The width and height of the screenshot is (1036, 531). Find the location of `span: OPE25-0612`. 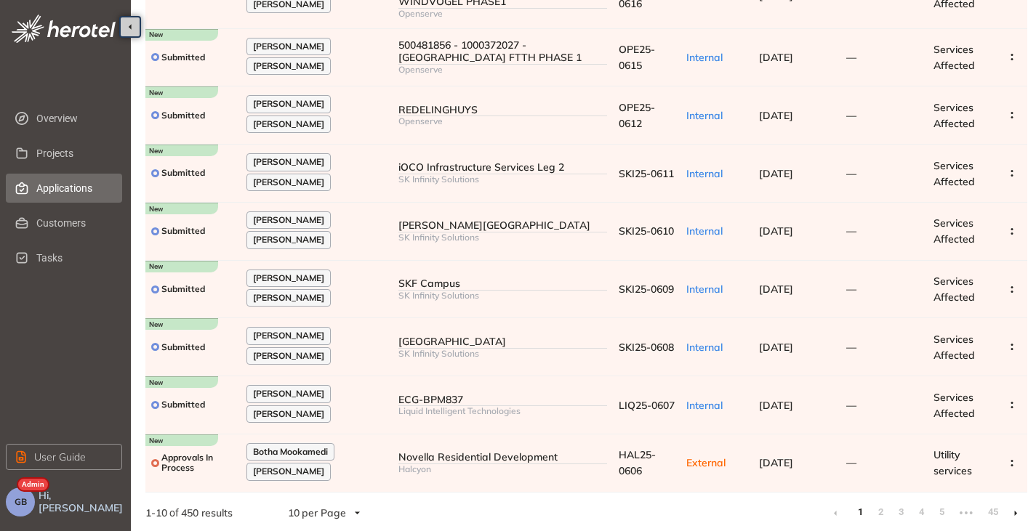

span: OPE25-0612 is located at coordinates (637, 116).